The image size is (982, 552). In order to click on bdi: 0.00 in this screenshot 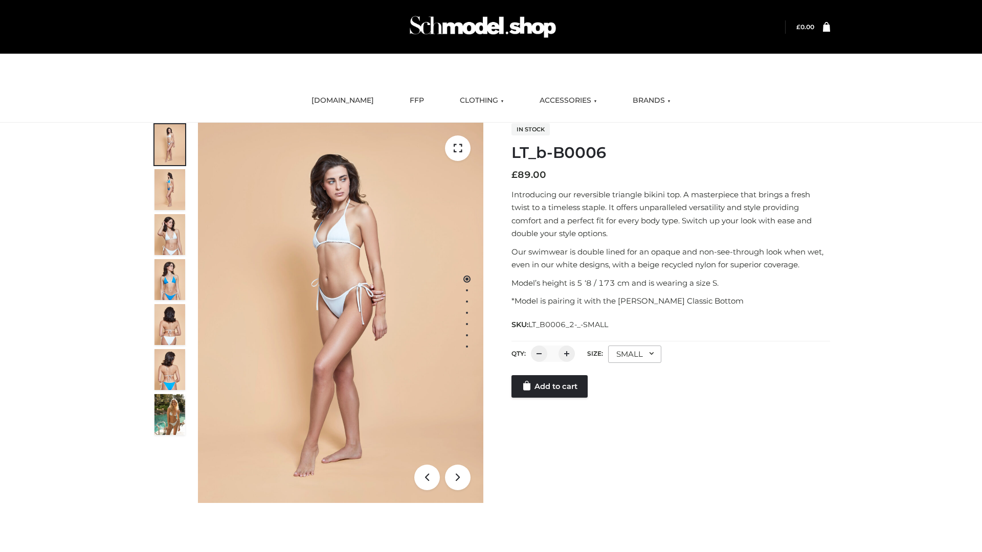, I will do `click(805, 27)`.